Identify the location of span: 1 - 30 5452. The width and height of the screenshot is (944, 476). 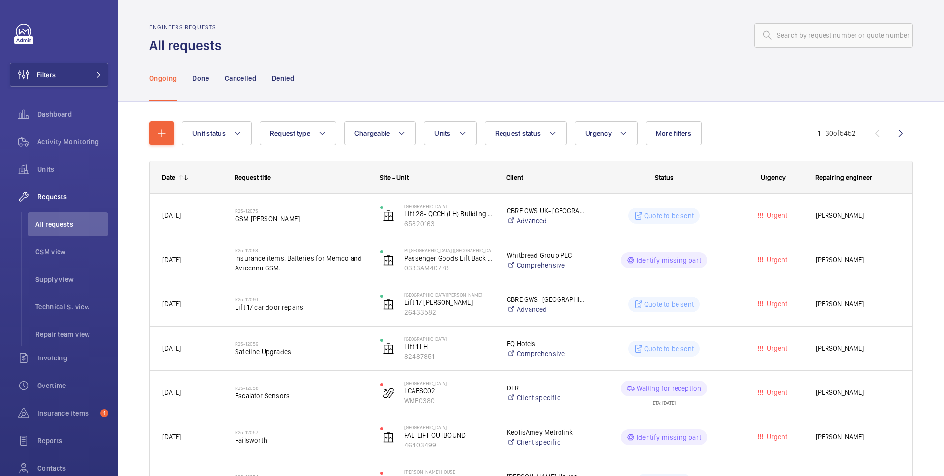
(836, 133).